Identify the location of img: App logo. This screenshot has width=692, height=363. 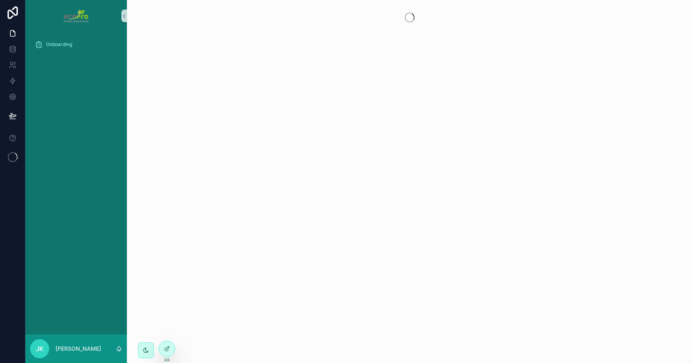
(76, 16).